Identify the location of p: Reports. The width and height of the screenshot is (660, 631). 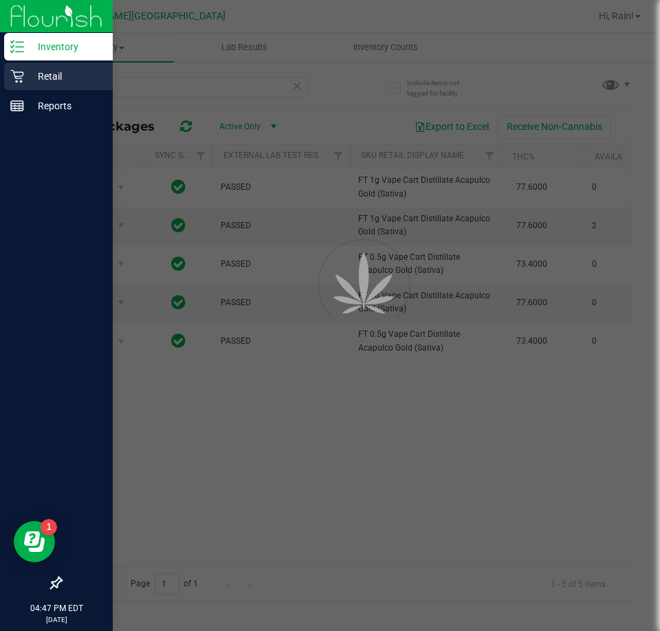
(65, 106).